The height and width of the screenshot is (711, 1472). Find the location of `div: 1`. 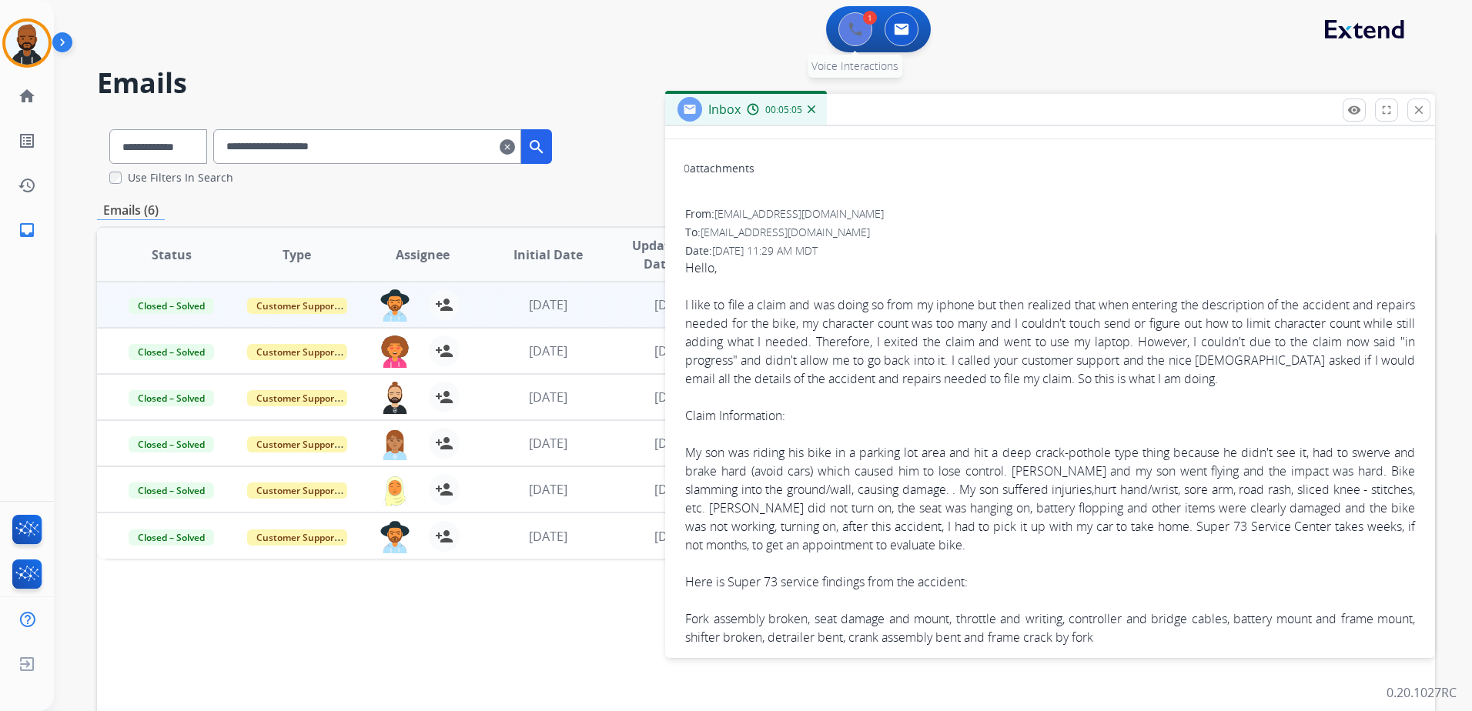

div: 1 is located at coordinates (870, 18).